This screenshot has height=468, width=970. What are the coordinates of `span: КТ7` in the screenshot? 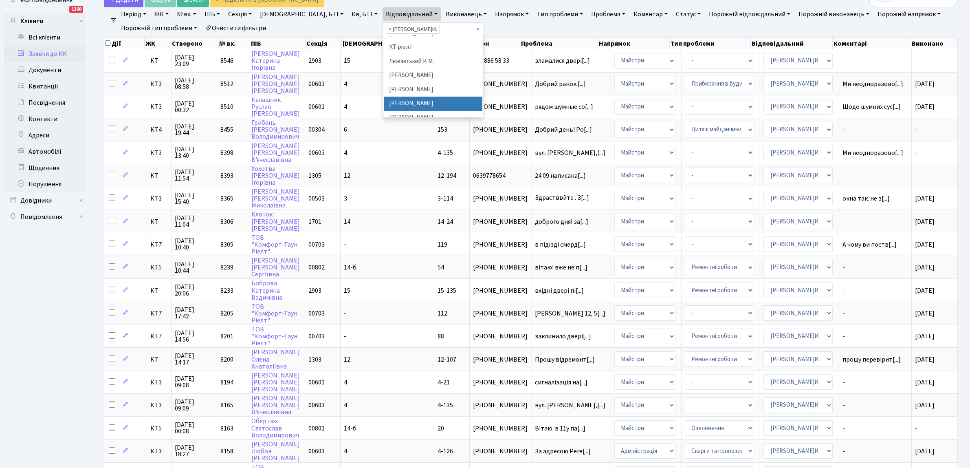 It's located at (159, 244).